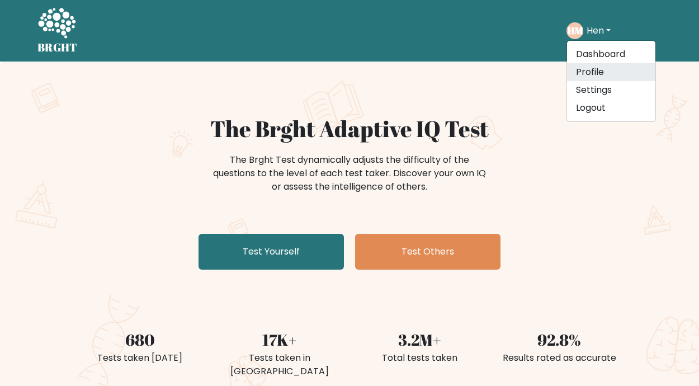 The height and width of the screenshot is (386, 699). Describe the element at coordinates (58, 31) in the screenshot. I see `a: BRGHT` at that location.